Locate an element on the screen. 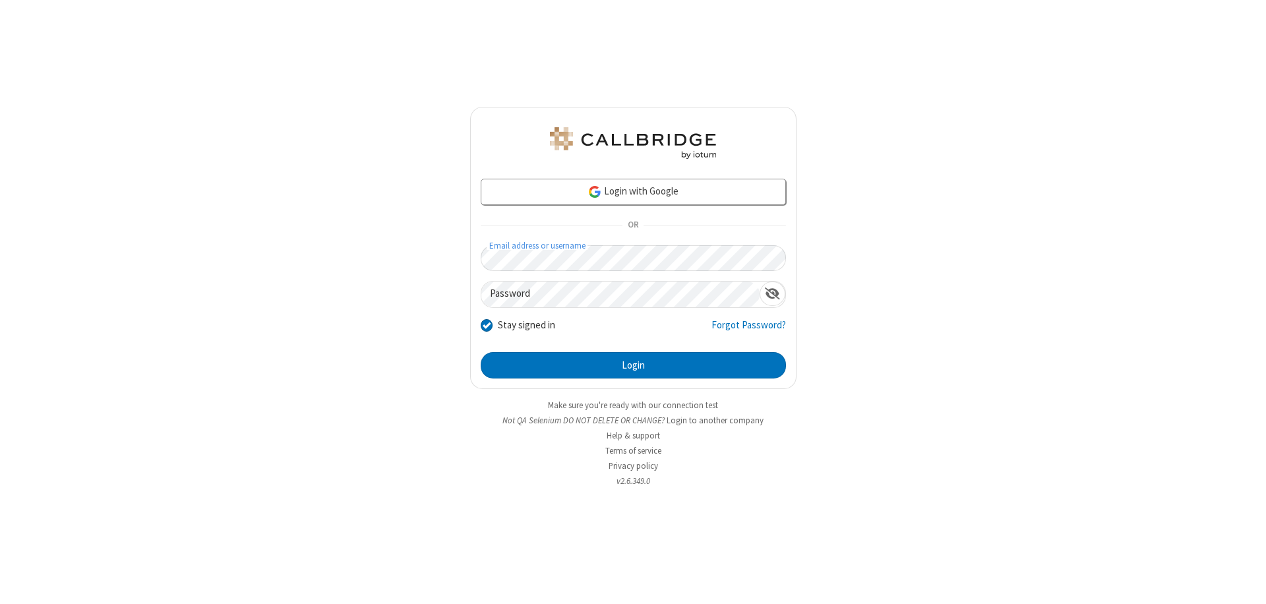 The width and height of the screenshot is (1266, 604). a: Login with Google is located at coordinates (633, 192).